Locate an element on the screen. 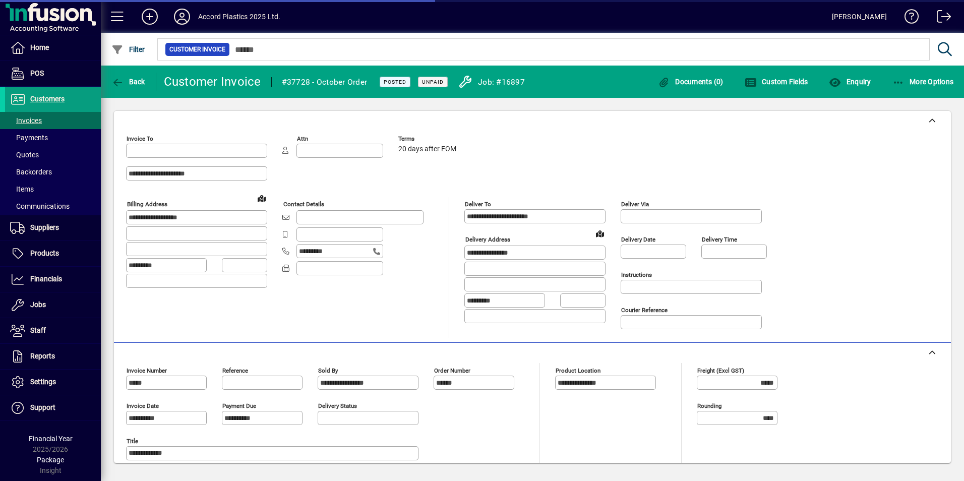 The width and height of the screenshot is (964, 481). mat-label: Invoice date is located at coordinates (143, 406).